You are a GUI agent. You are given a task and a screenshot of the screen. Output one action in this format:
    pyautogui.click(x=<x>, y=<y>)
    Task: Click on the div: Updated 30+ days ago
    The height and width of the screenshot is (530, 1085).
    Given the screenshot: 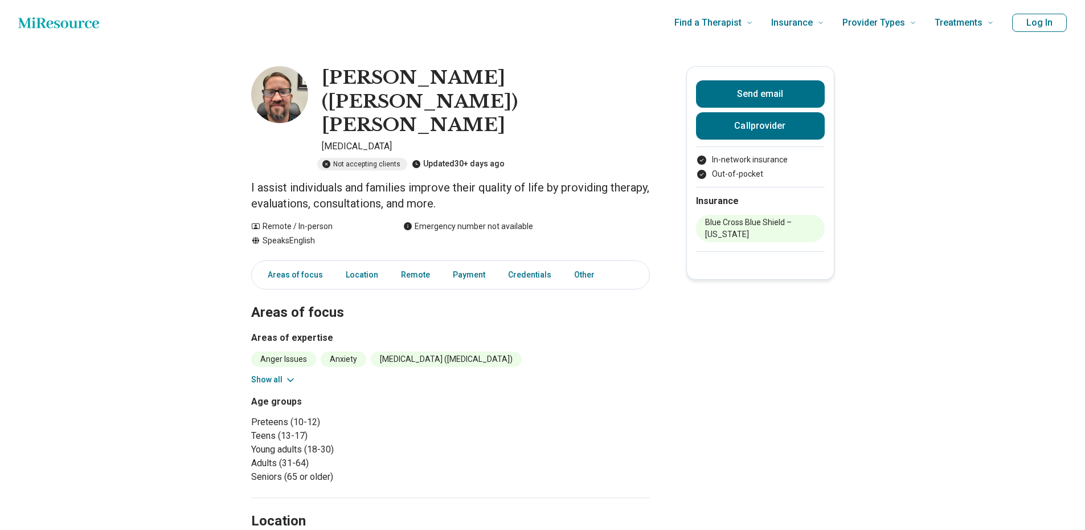 What is the action you would take?
    pyautogui.click(x=458, y=164)
    